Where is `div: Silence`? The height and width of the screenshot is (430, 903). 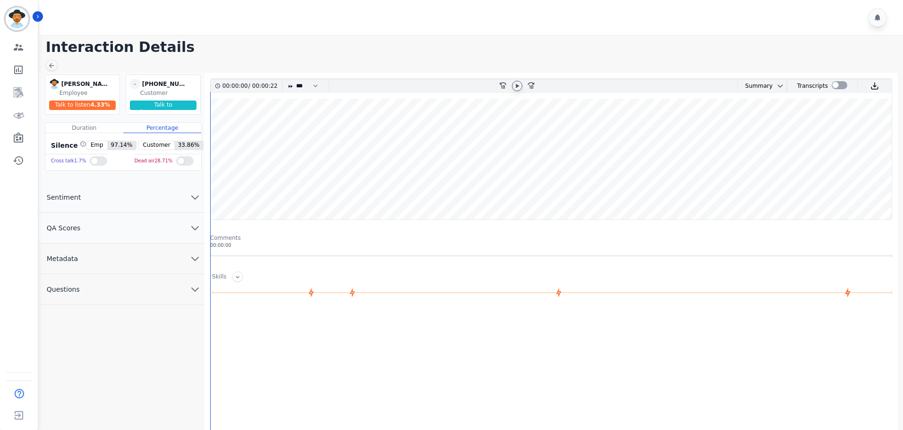 div: Silence is located at coordinates (68, 146).